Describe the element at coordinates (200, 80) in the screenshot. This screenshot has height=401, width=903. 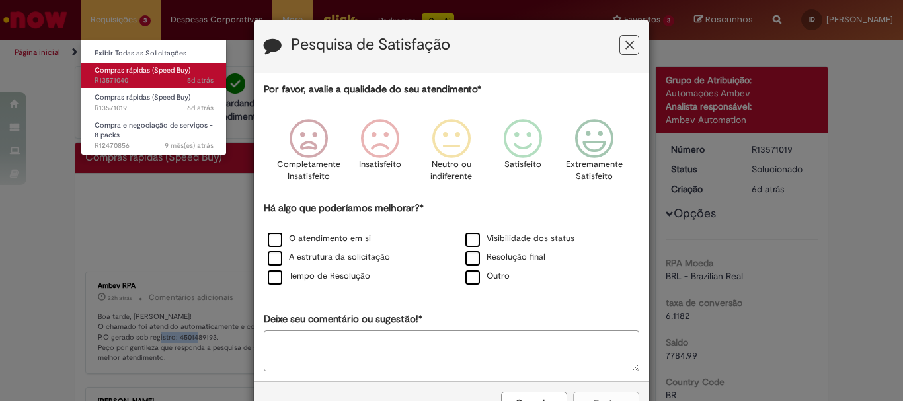
I see `span: 5d atrás` at that location.